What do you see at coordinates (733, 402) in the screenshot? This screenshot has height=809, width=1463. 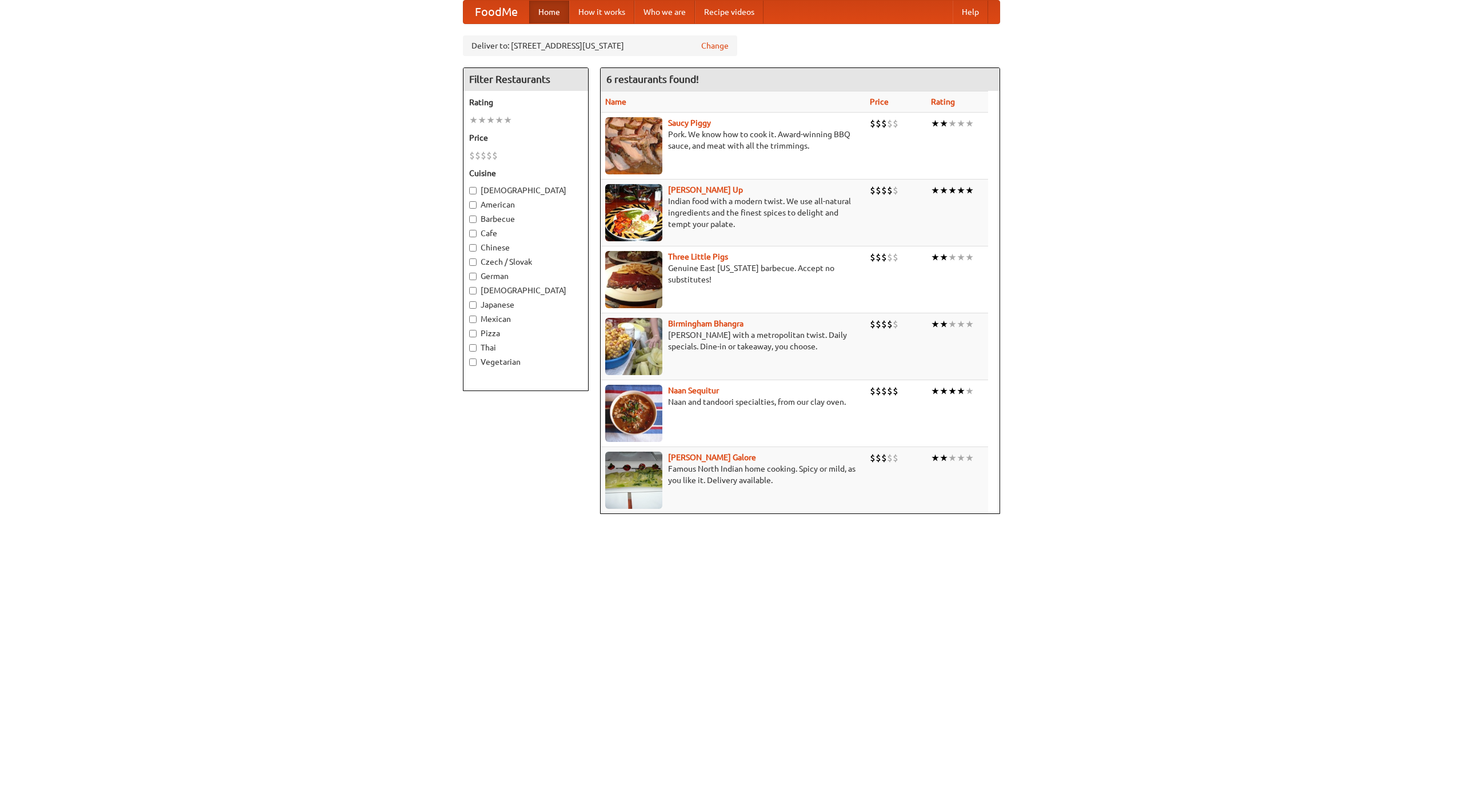 I see `p: Naan and tandoori specialties, from our clay oven.` at bounding box center [733, 402].